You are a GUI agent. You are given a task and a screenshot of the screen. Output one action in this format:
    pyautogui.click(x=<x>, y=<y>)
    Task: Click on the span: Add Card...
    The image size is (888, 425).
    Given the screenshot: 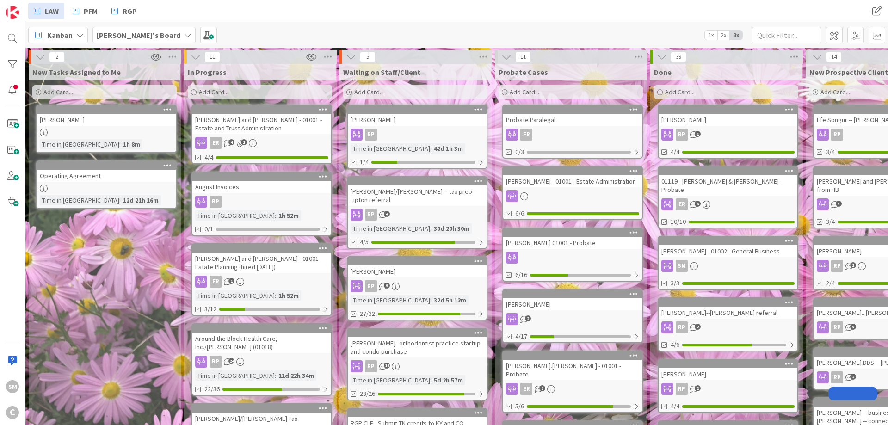 What is the action you would take?
    pyautogui.click(x=369, y=92)
    